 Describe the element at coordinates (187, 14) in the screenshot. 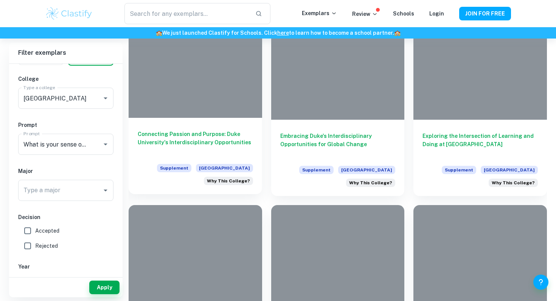

I see `input: Search for any exemplars...` at that location.